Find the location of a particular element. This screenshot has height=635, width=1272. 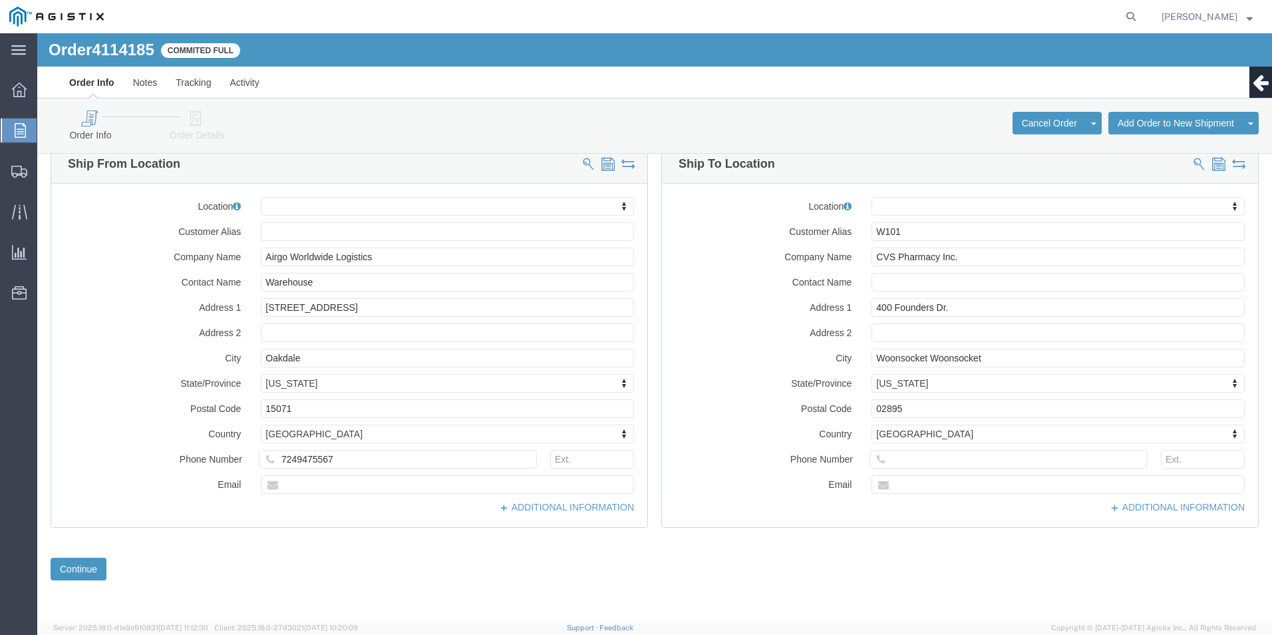

span: Scott Prince is located at coordinates (1200, 17).